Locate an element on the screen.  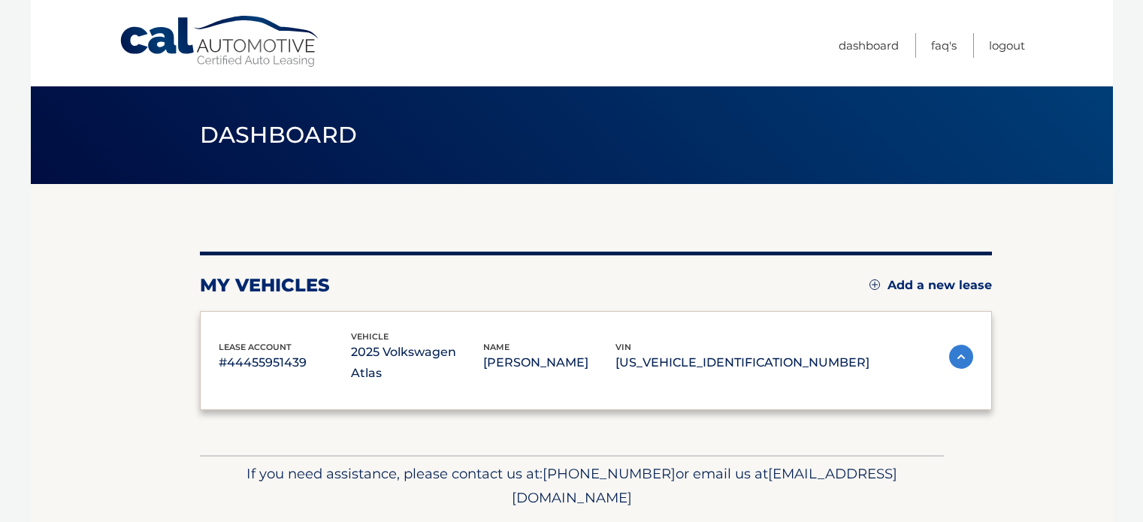
span: vin is located at coordinates (623, 347).